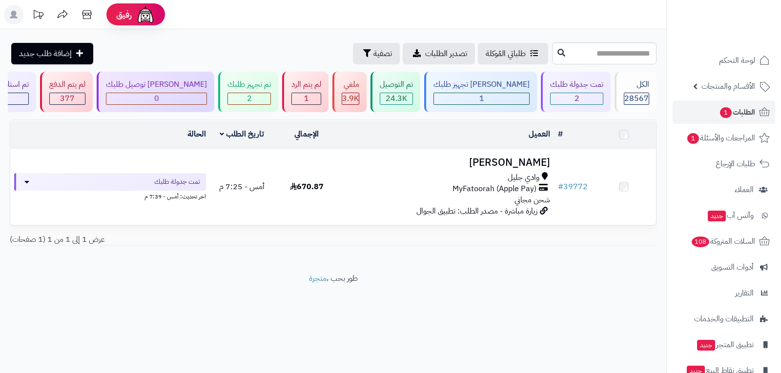 This screenshot has height=373, width=781. Describe the element at coordinates (744, 293) in the screenshot. I see `span: التقارير` at that location.